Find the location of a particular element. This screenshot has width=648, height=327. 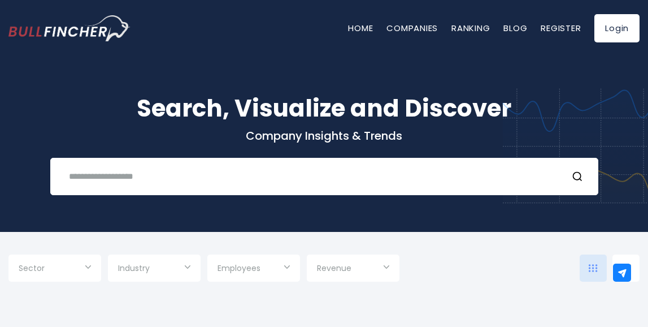

a: Login is located at coordinates (617, 28).